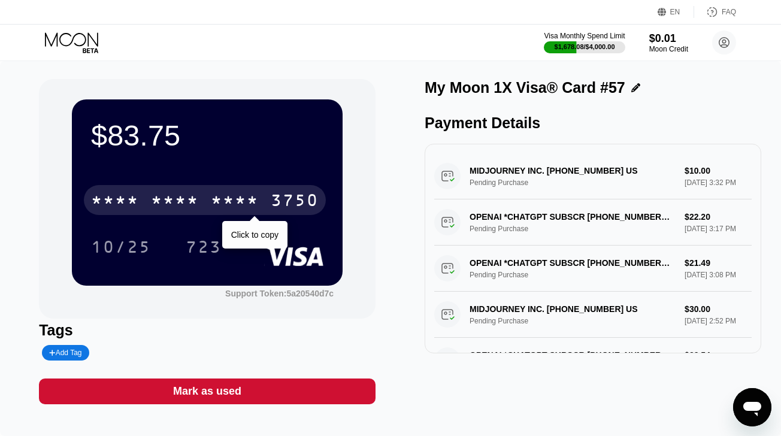 Image resolution: width=781 pixels, height=436 pixels. Describe the element at coordinates (668, 49) in the screenshot. I see `div: Moon Credit` at that location.